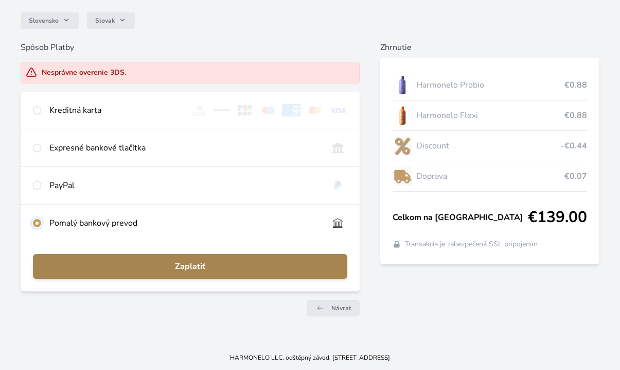 Image resolution: width=620 pixels, height=370 pixels. What do you see at coordinates (185, 185) in the screenshot?
I see `div: PayPal` at bounding box center [185, 185].